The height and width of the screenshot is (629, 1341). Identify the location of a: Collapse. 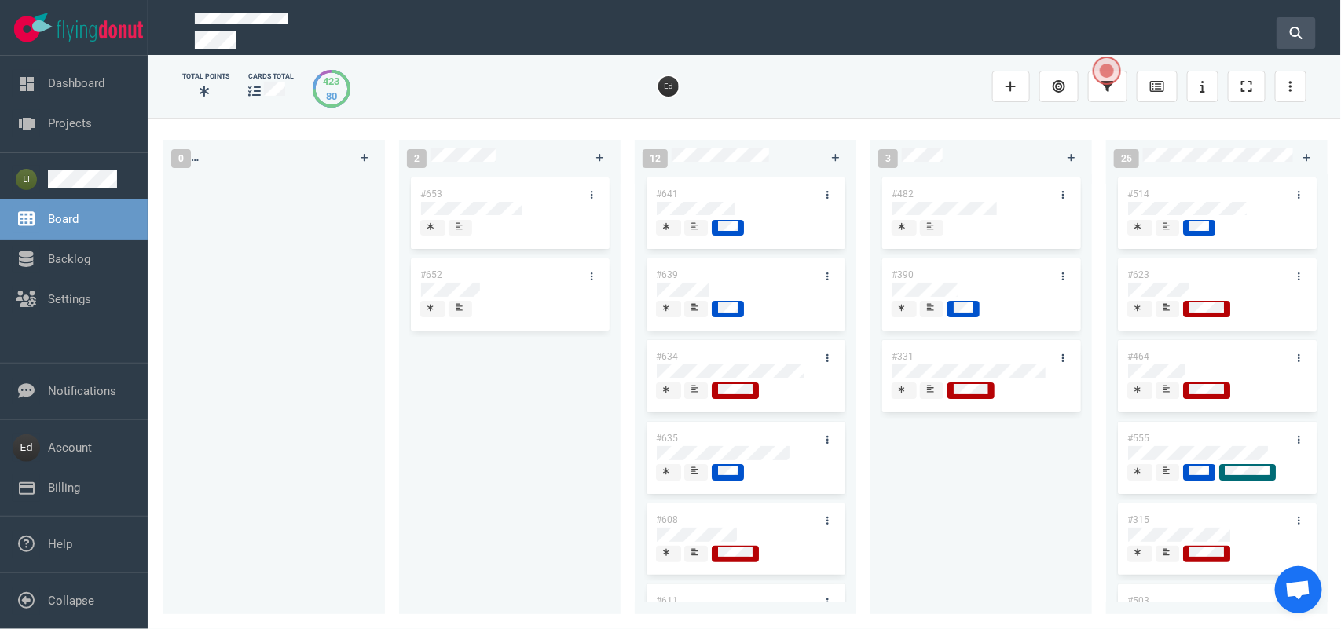
(71, 601).